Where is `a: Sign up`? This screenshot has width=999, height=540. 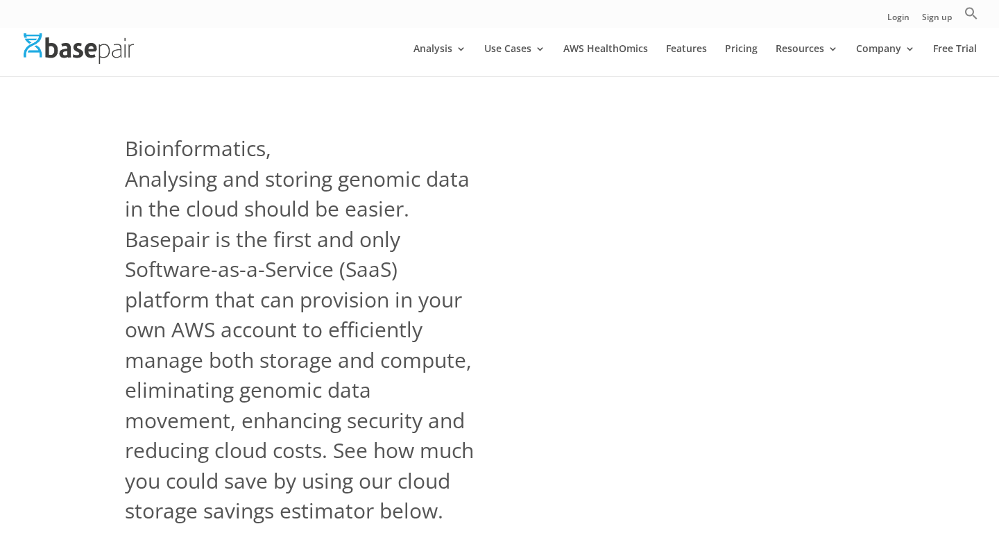
a: Sign up is located at coordinates (937, 20).